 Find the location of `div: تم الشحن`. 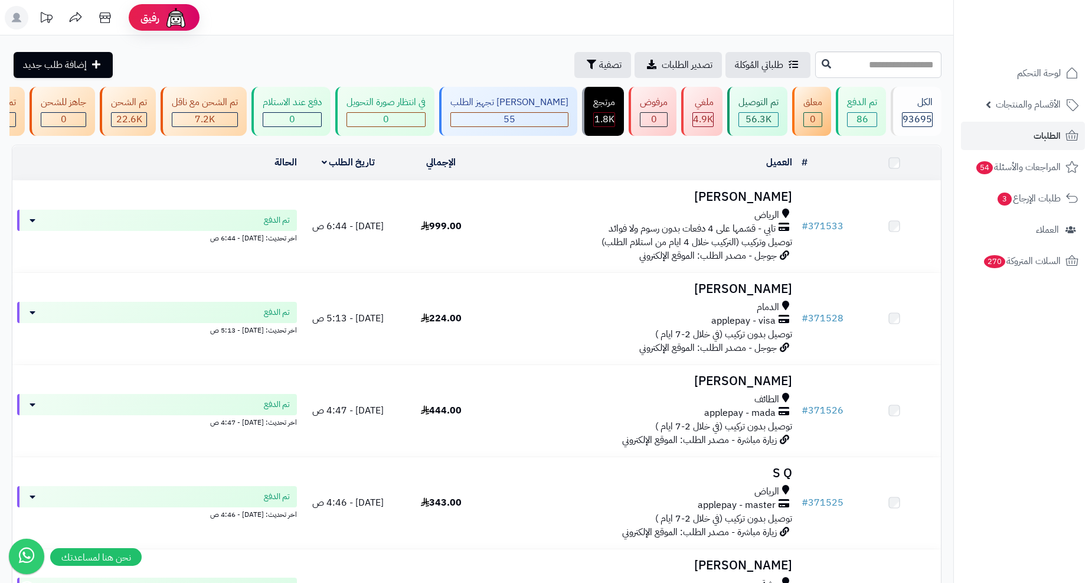

div: تم الشحن is located at coordinates (129, 102).